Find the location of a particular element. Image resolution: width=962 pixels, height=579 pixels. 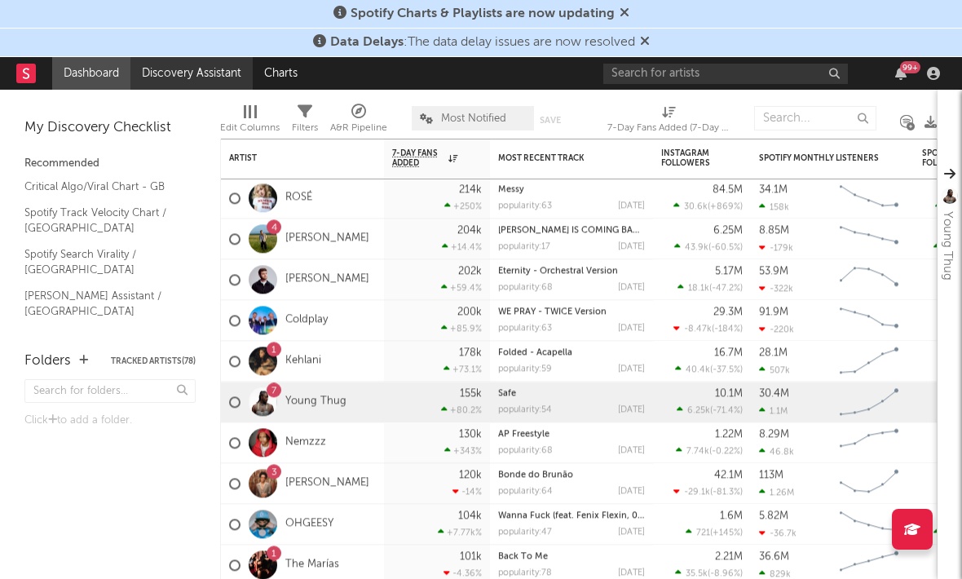

div: Young Thug is located at coordinates (948, 246).